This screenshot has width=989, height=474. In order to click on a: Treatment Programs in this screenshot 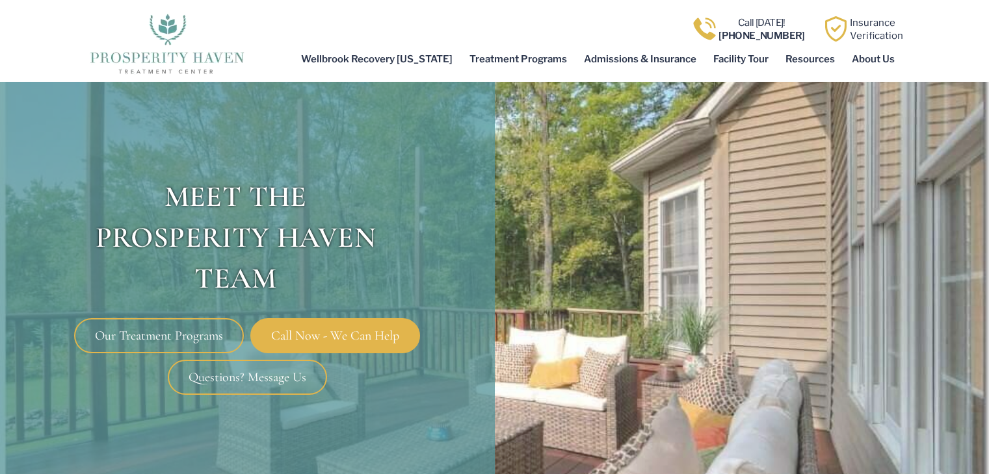, I will do `click(518, 59)`.